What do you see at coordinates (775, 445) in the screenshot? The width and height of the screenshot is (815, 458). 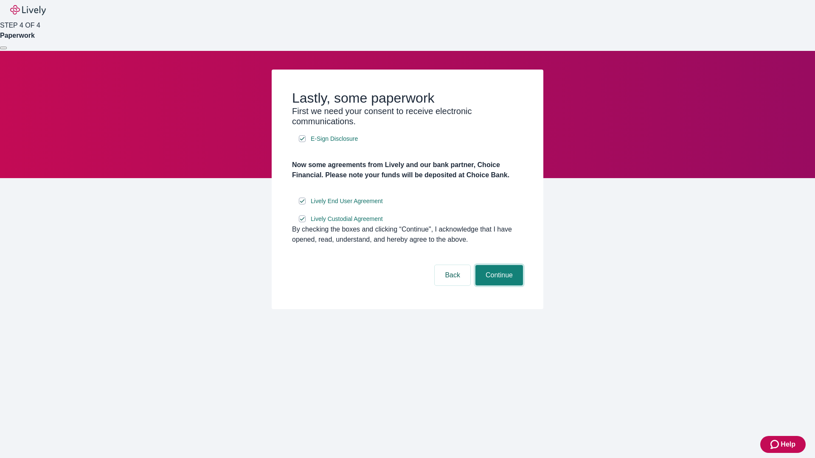 I see `svg: Zendesk support icon` at bounding box center [775, 445].